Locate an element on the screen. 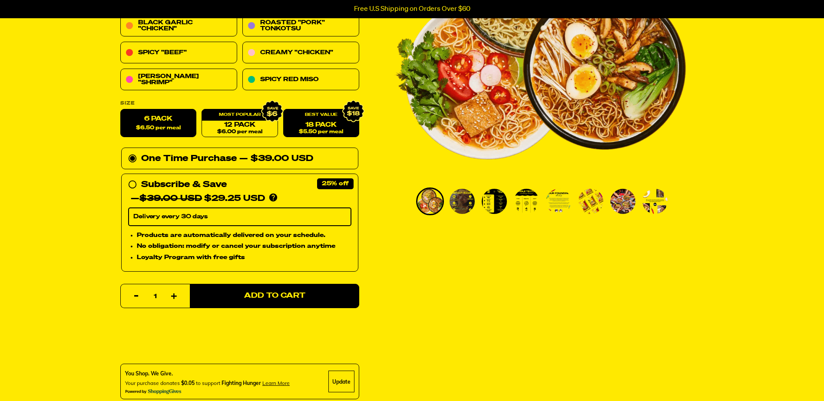 The width and height of the screenshot is (824, 401). span: $6.00 per meal is located at coordinates (239, 132).